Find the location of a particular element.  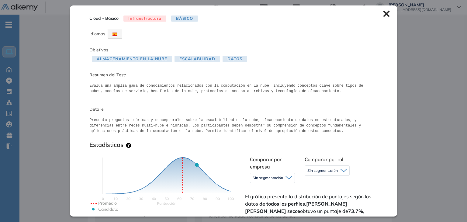

text: 50 is located at coordinates (166, 198).